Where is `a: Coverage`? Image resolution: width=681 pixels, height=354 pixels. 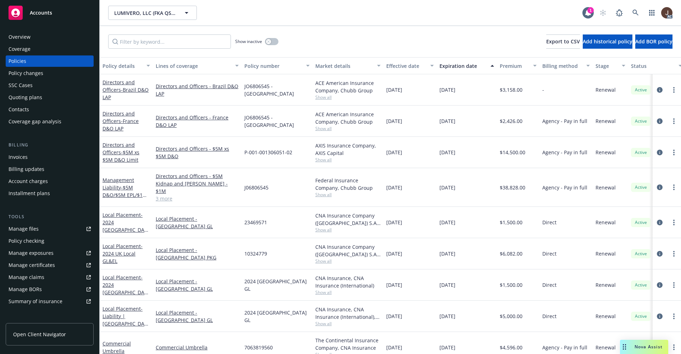 a: Coverage is located at coordinates (50, 49).